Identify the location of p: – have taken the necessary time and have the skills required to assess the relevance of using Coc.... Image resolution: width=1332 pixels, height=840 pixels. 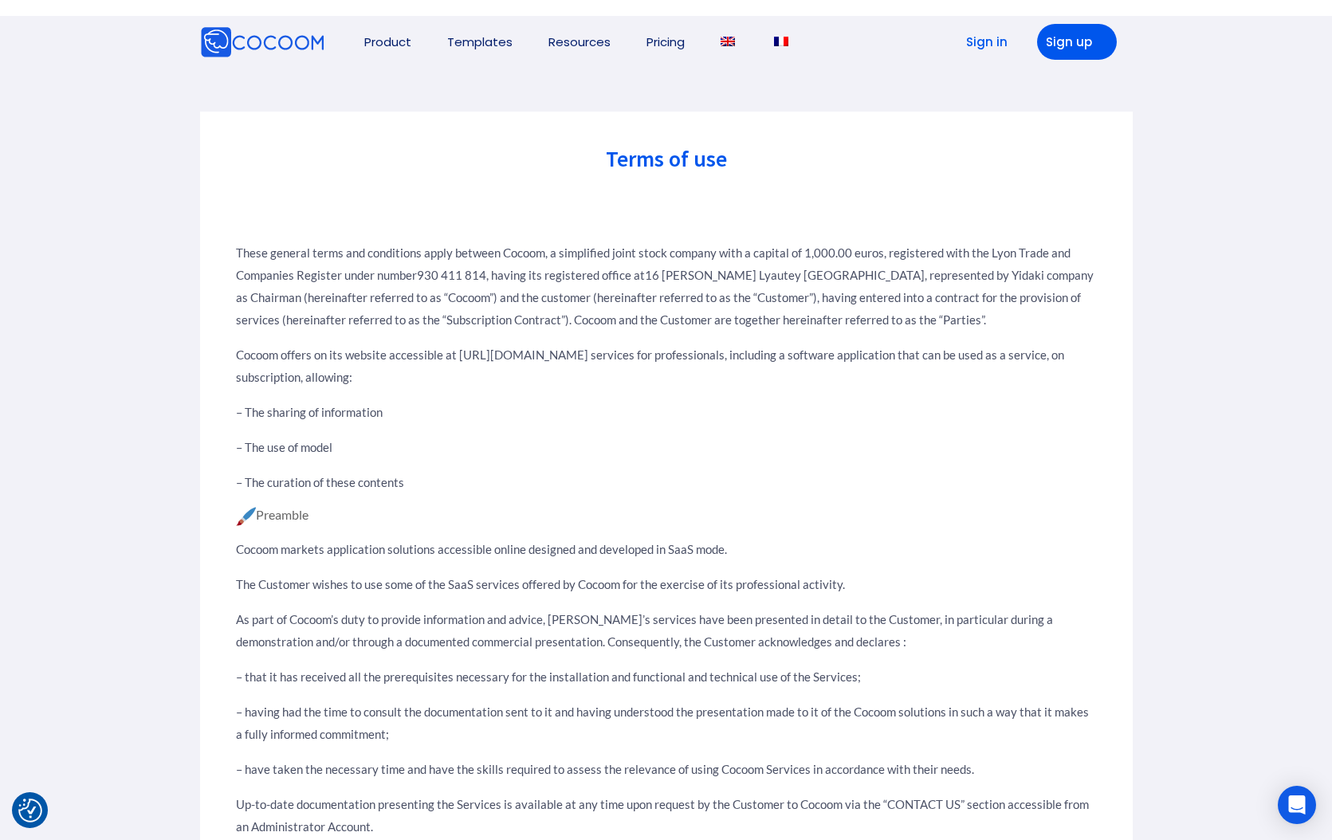
(666, 769).